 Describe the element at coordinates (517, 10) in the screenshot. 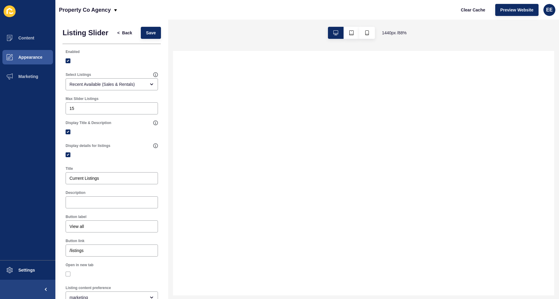

I see `button: Preview Website` at that location.